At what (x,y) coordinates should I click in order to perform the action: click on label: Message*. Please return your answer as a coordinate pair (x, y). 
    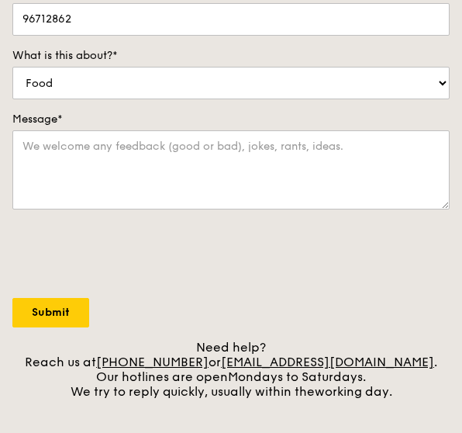
    Looking at the image, I should click on (231, 119).